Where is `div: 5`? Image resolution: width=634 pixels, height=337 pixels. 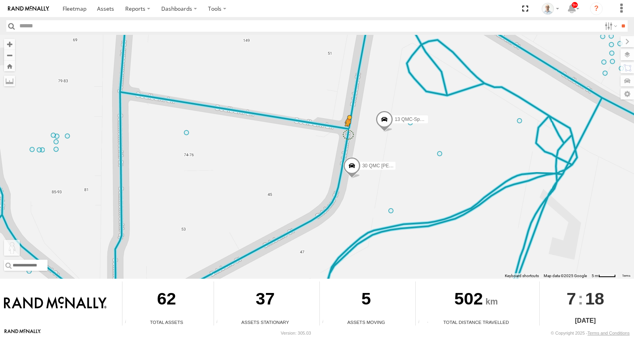
div: 5 is located at coordinates (366, 300).